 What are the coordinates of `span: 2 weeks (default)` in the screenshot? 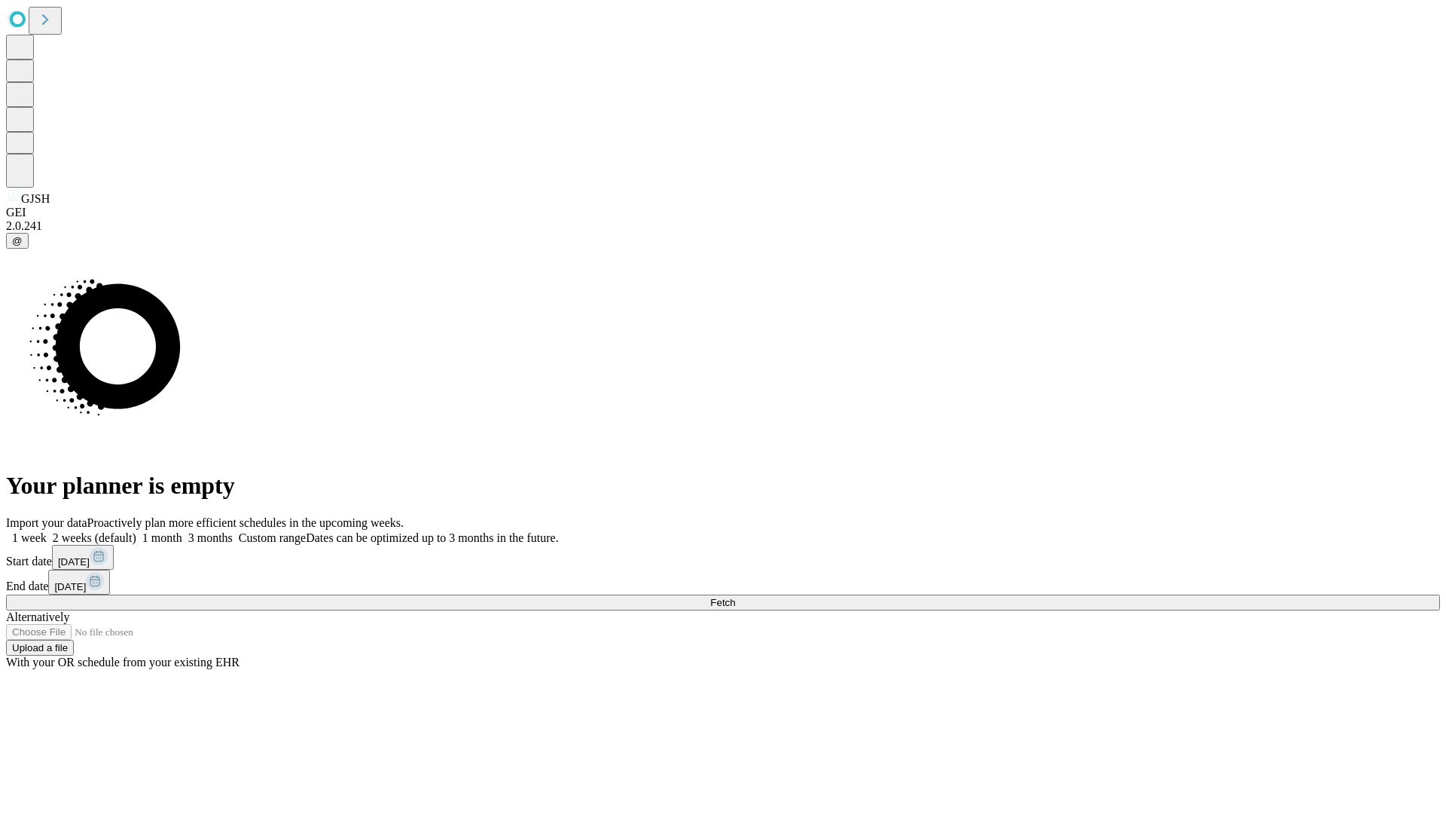 It's located at (94, 537).